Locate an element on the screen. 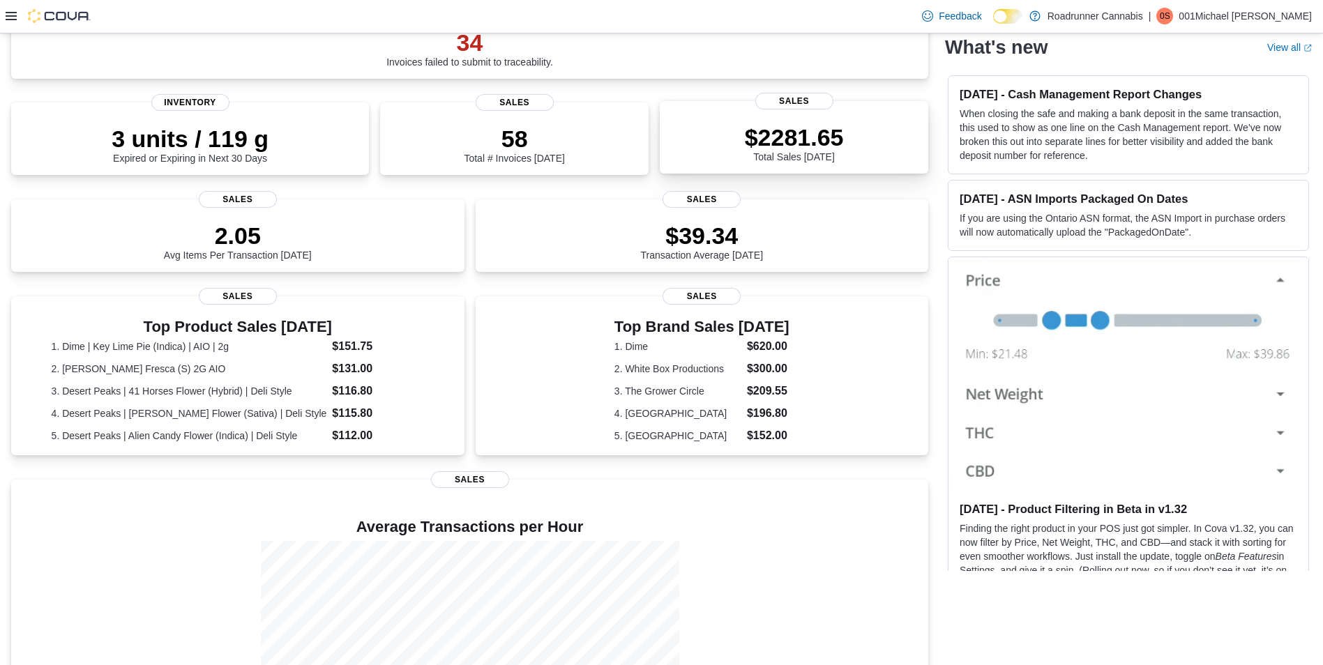  dd: $115.80 is located at coordinates (378, 413).